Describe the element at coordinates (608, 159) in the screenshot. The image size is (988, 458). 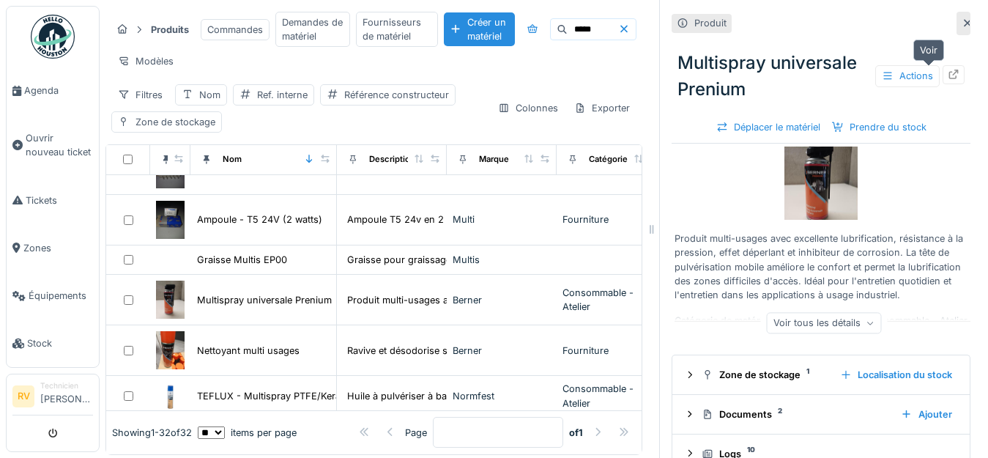
I see `div: Catégorie` at that location.